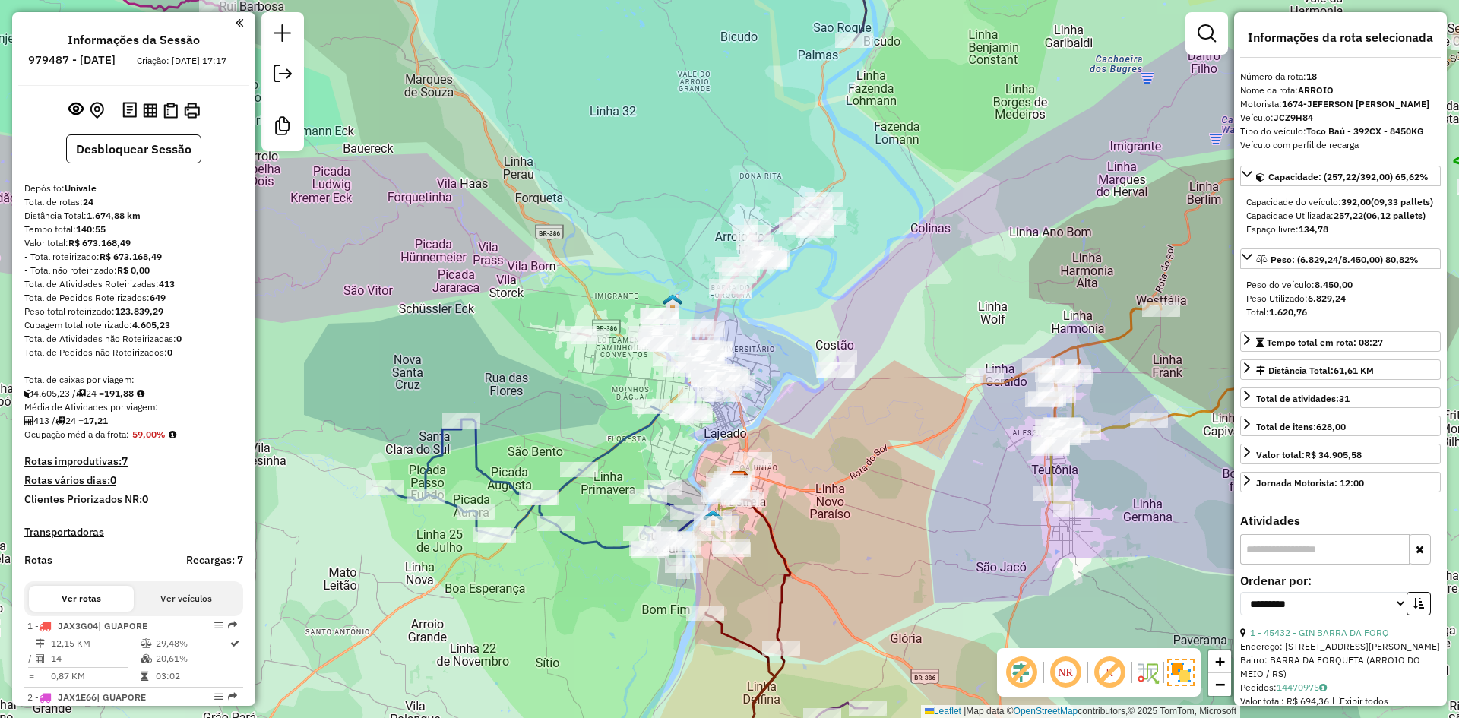  Describe the element at coordinates (1206, 33) in the screenshot. I see `a: Exibir filtros` at that location.